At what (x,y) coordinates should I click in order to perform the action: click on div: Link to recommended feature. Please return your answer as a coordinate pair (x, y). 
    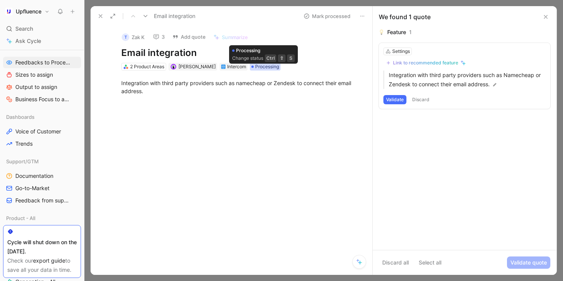
    Looking at the image, I should click on (426, 63).